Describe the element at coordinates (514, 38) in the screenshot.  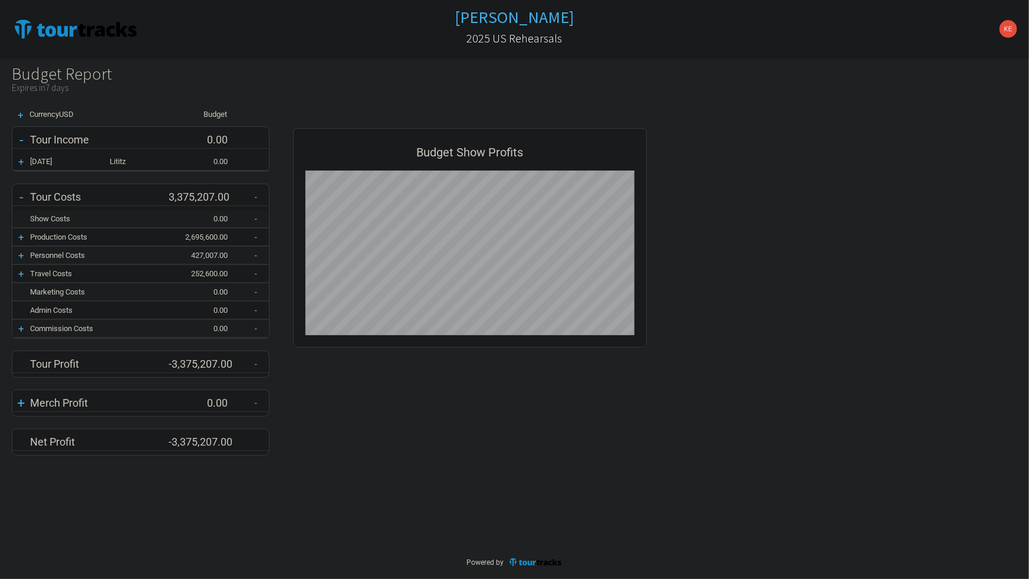
I see `h2: 2025 US Rehearsals` at that location.